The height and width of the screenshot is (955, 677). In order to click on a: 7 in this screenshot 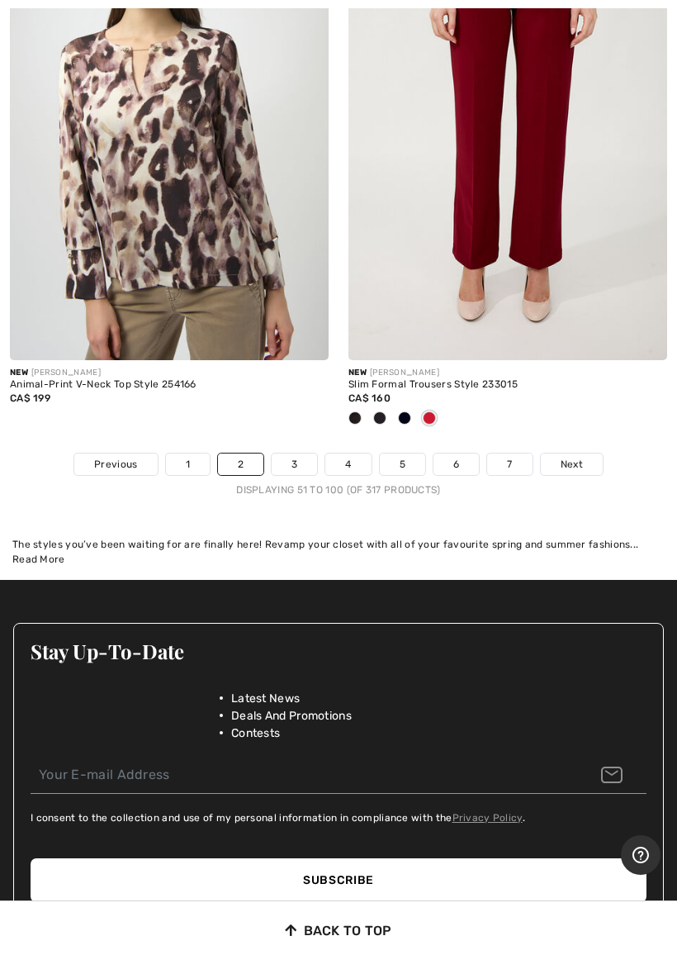, I will do `click(510, 464)`.